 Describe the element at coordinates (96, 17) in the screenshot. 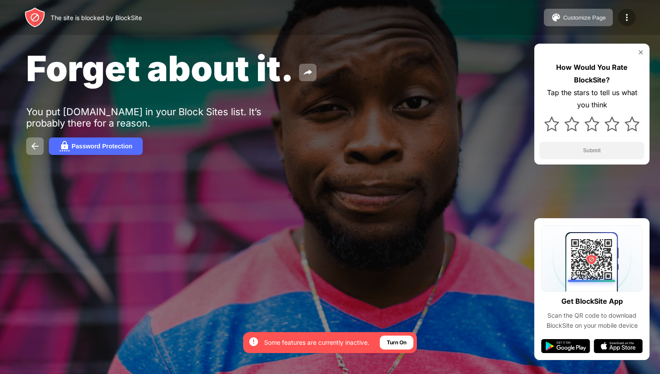

I see `div: The site is blocked by BlockSite` at that location.